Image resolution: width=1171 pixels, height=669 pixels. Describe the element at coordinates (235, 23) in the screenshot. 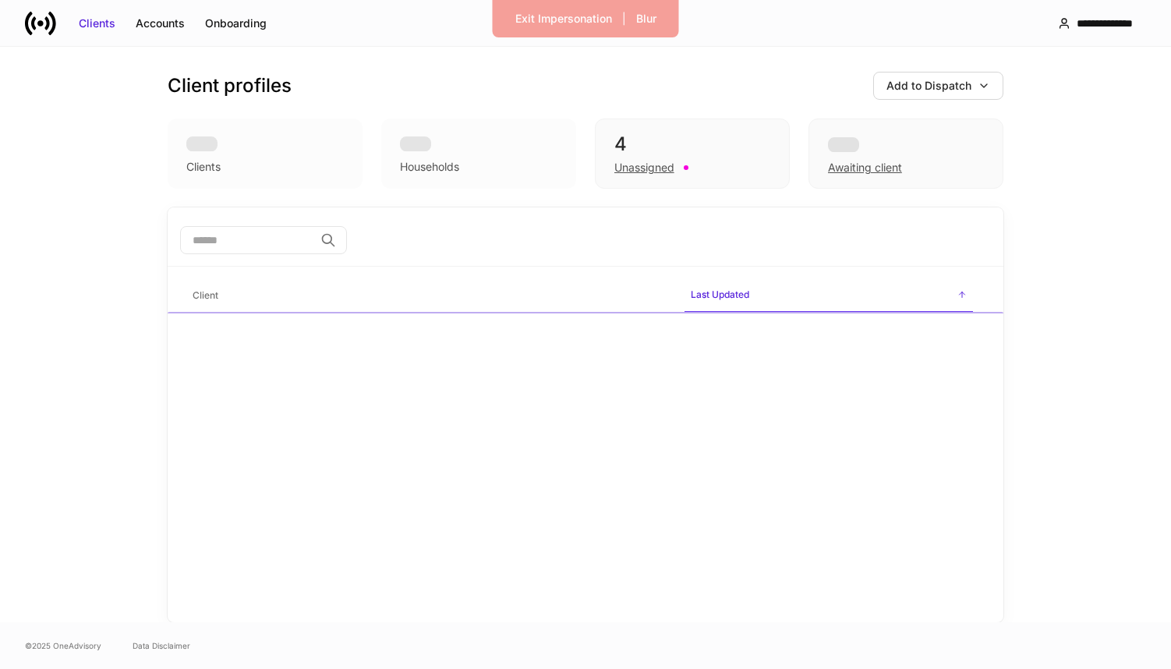

I see `button: Onboarding` at that location.